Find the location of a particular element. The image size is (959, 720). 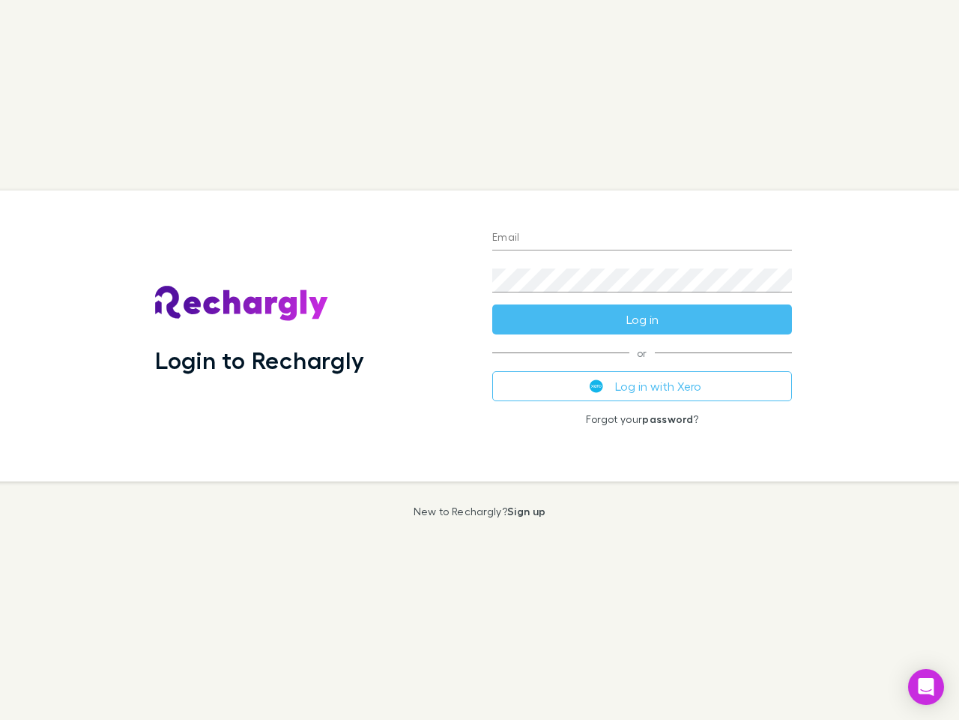

a: password is located at coordinates (668, 418).